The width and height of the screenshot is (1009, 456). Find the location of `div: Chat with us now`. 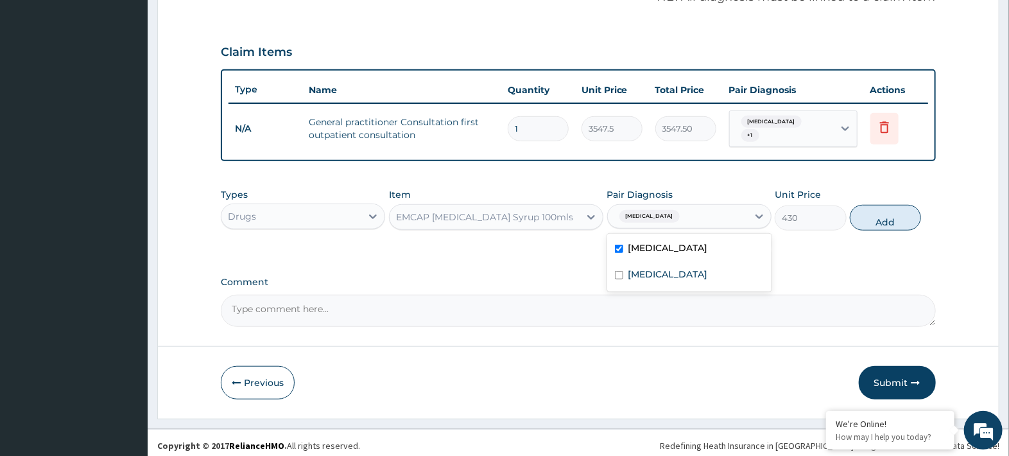

div: Chat with us now is located at coordinates (141, 80).